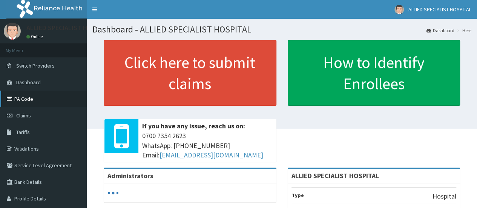  Describe the element at coordinates (335, 175) in the screenshot. I see `strong: ALLIED SPECIALIST HOSPITAL` at that location.